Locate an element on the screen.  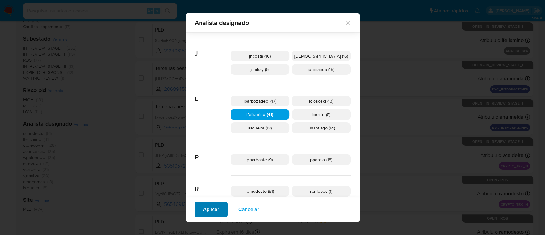
span: Cancelar is located at coordinates (249, 209).